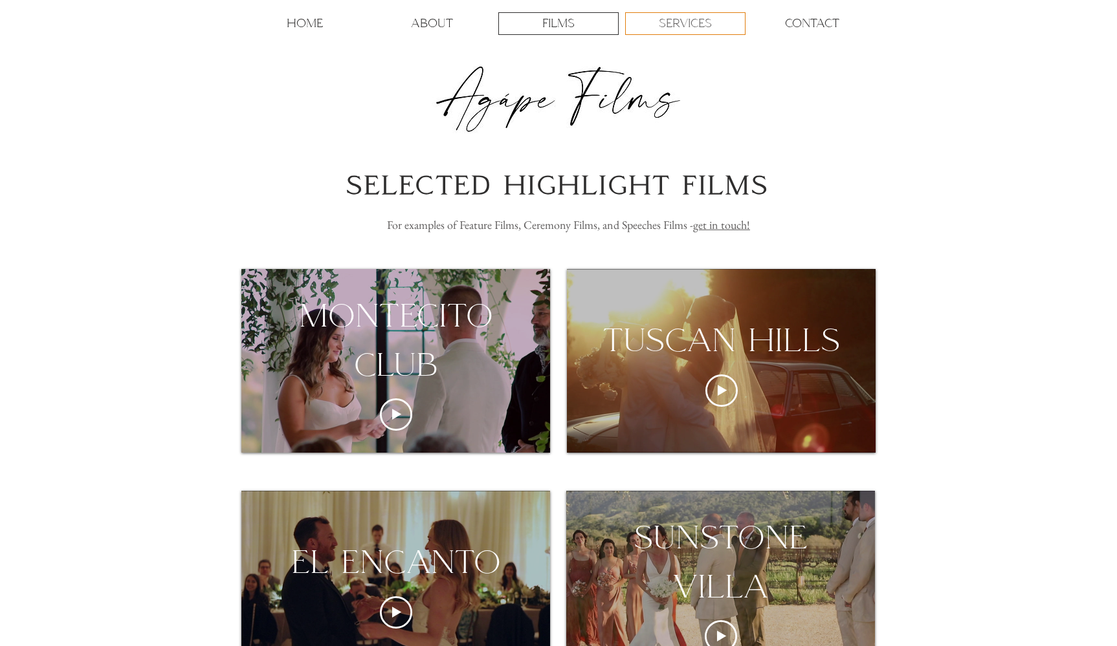  Describe the element at coordinates (305, 23) in the screenshot. I see `a: HOME` at that location.